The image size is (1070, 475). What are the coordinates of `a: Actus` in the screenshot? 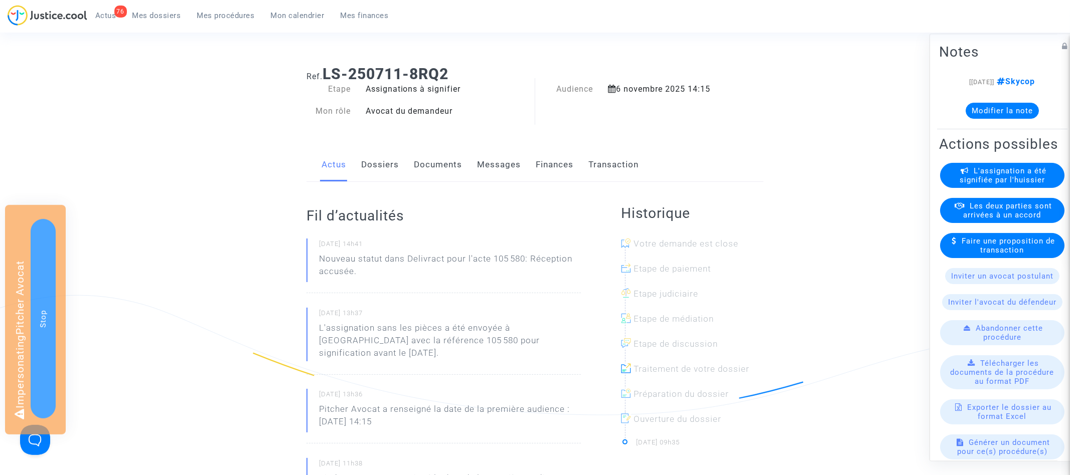 It's located at (334, 165).